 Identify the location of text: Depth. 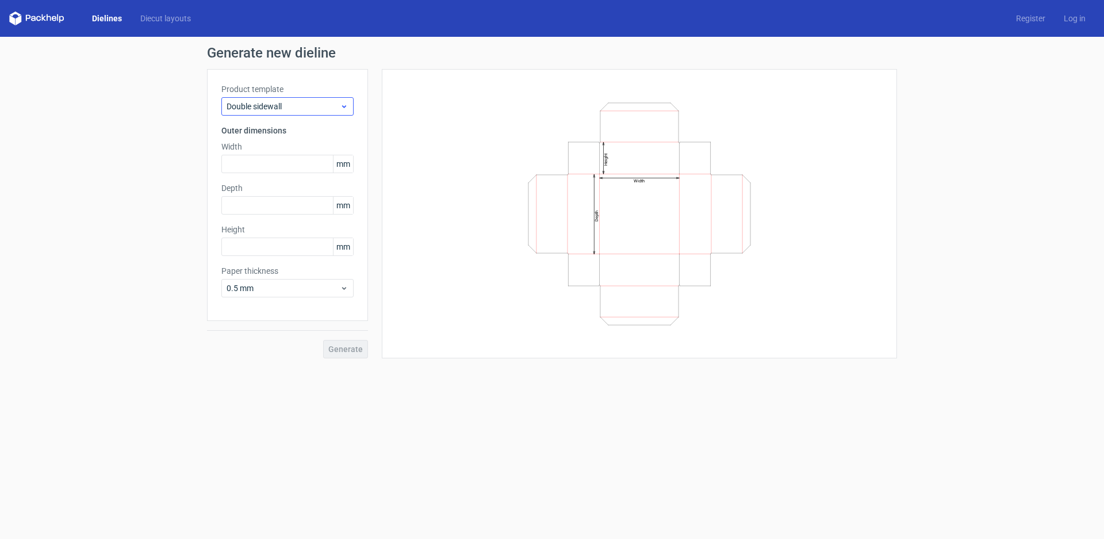
(596, 215).